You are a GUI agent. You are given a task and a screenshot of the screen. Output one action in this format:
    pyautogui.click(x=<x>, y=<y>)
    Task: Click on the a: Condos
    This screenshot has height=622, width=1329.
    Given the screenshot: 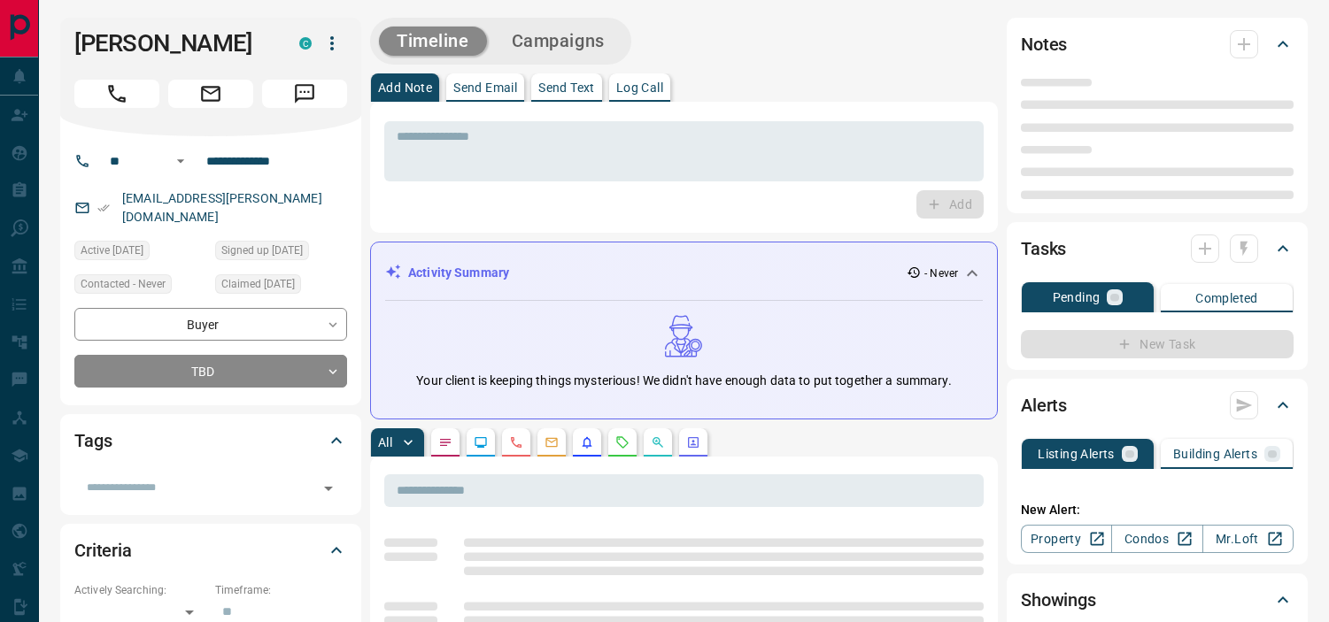 What is the action you would take?
    pyautogui.click(x=1156, y=539)
    